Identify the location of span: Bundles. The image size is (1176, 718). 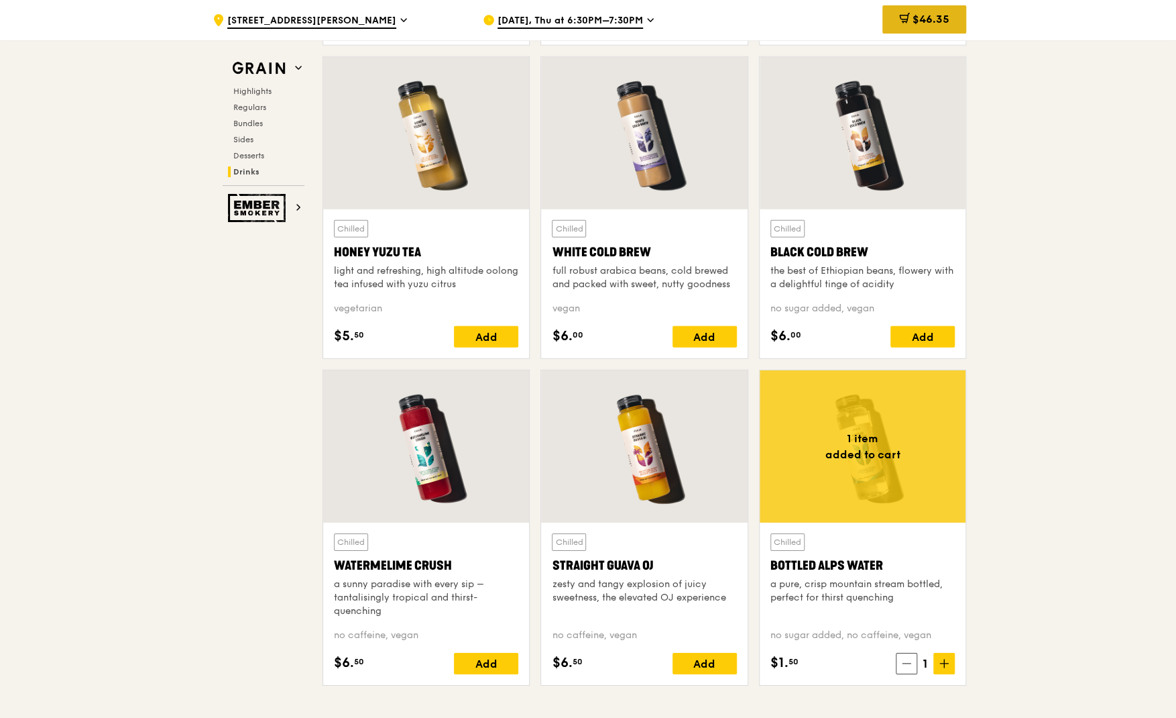
(248, 123).